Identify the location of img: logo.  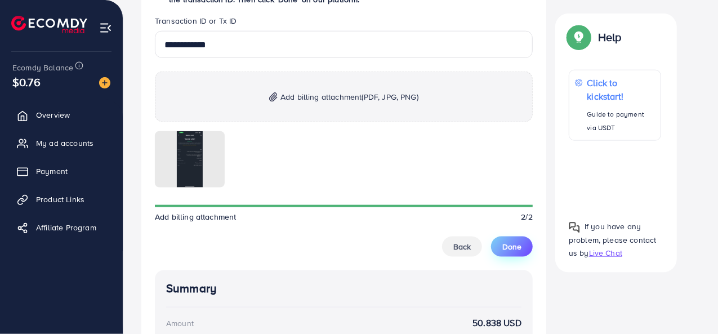
(49, 24).